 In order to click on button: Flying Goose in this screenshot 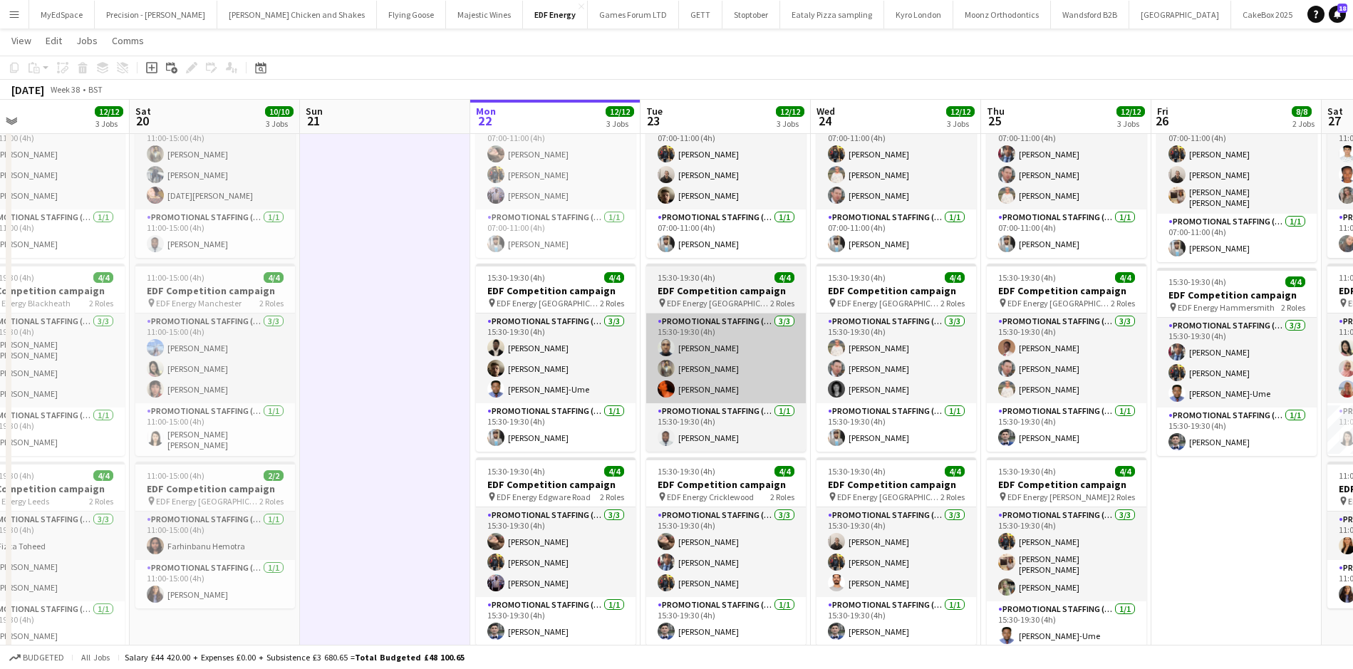, I will do `click(411, 14)`.